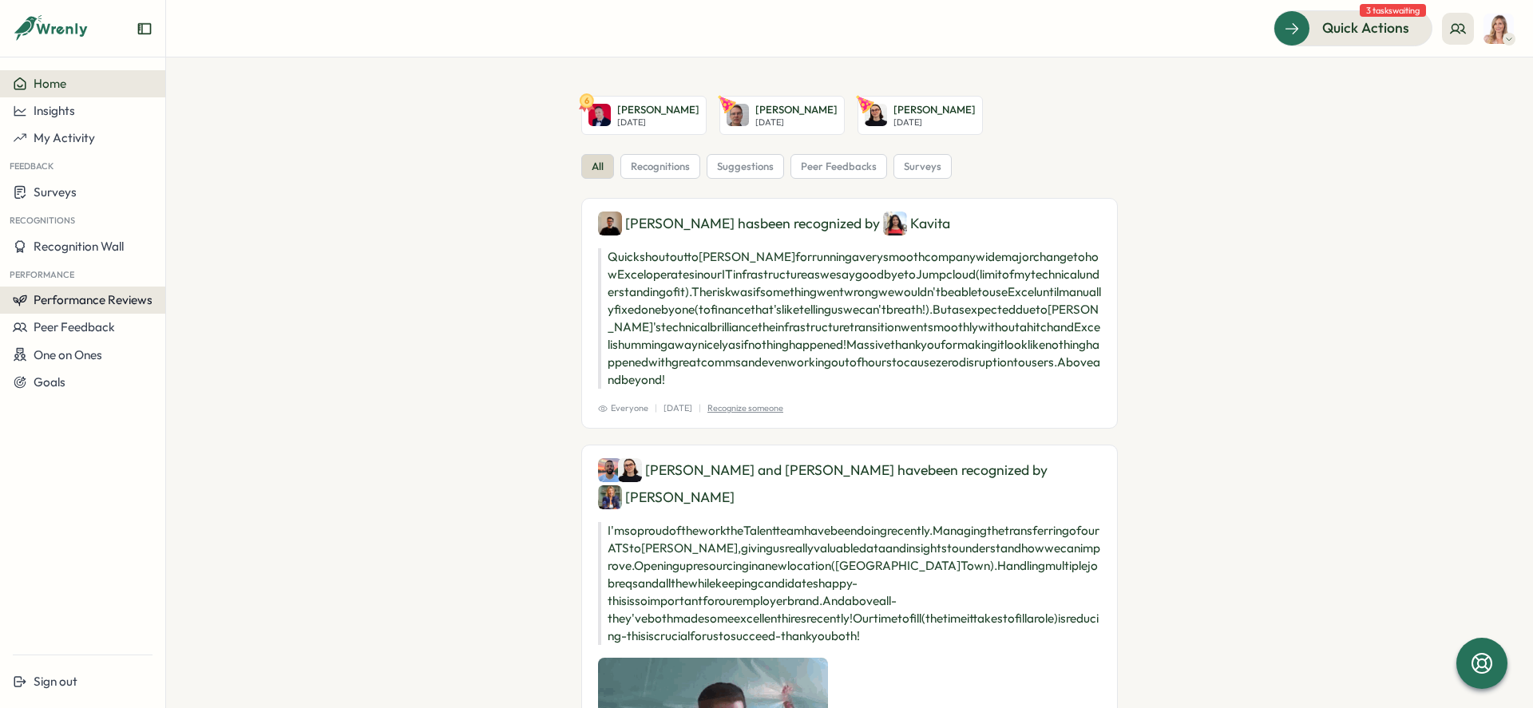 Image resolution: width=1533 pixels, height=708 pixels. I want to click on text: 6, so click(587, 101).